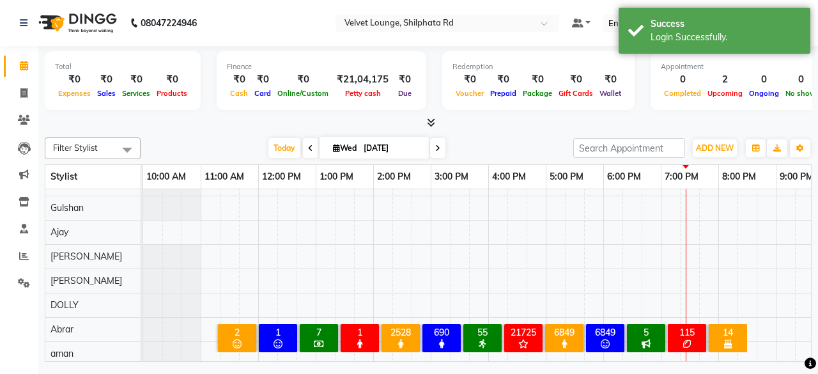 The width and height of the screenshot is (818, 374). What do you see at coordinates (725, 93) in the screenshot?
I see `span: Upcoming` at bounding box center [725, 93].